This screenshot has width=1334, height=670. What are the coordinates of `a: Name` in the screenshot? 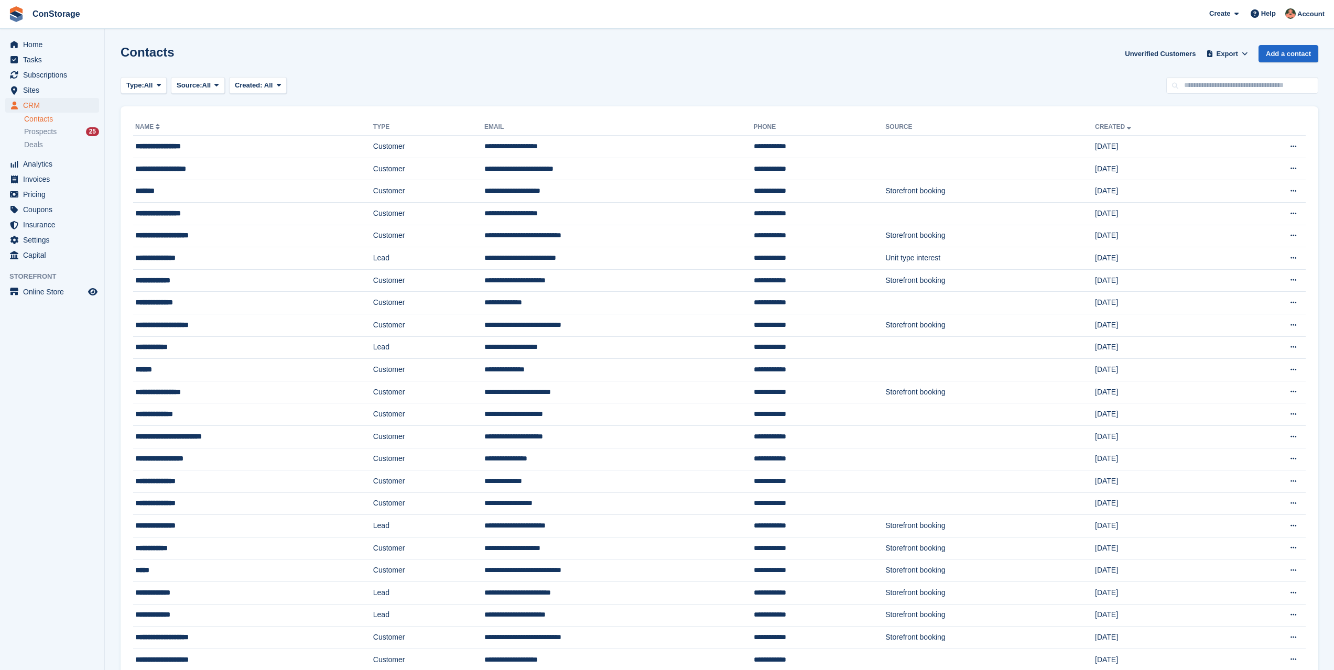 It's located at (148, 127).